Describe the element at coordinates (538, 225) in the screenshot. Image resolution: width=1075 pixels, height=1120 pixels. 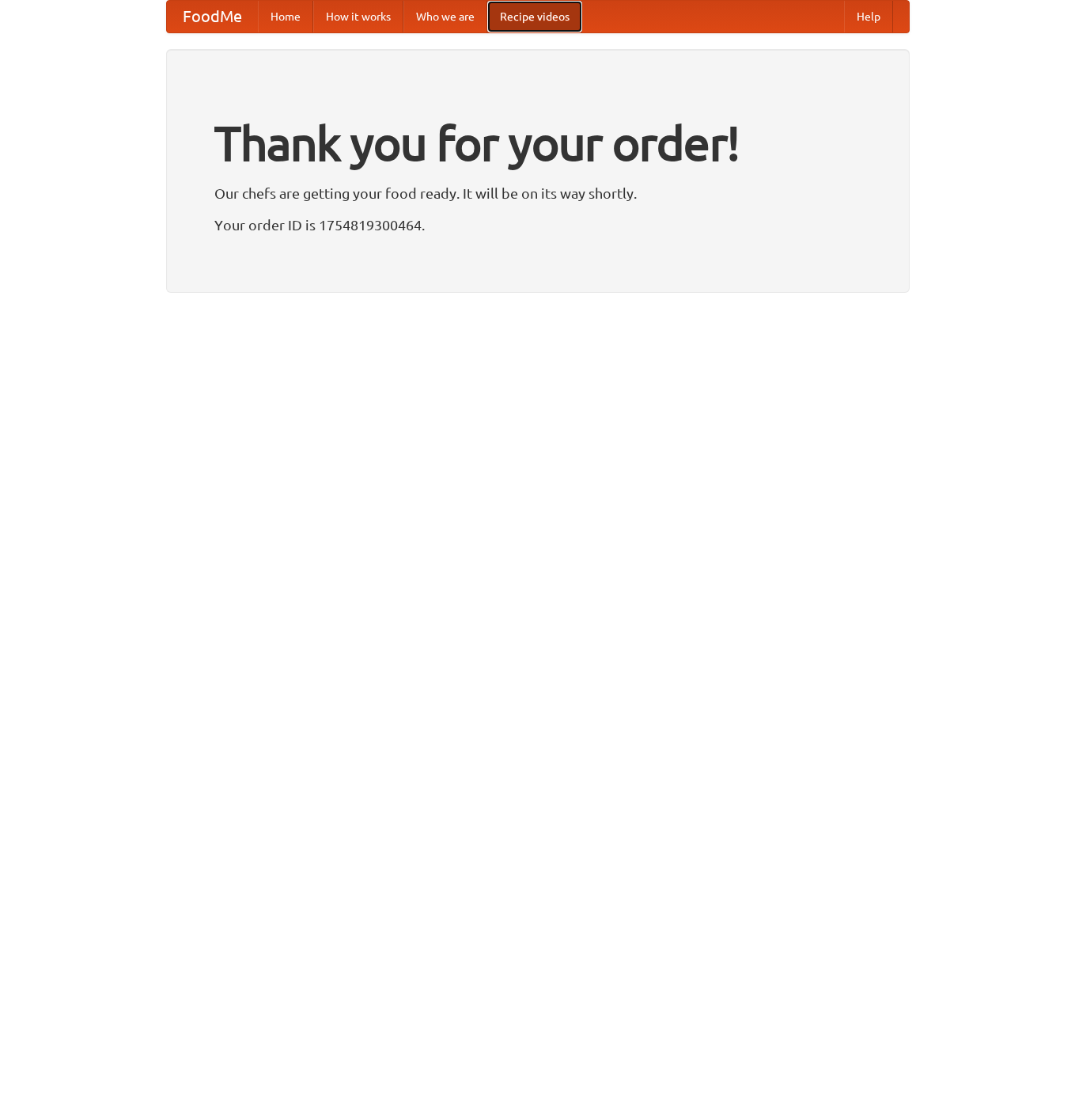
I see `p: Your order ID is 1754819300464.` at that location.